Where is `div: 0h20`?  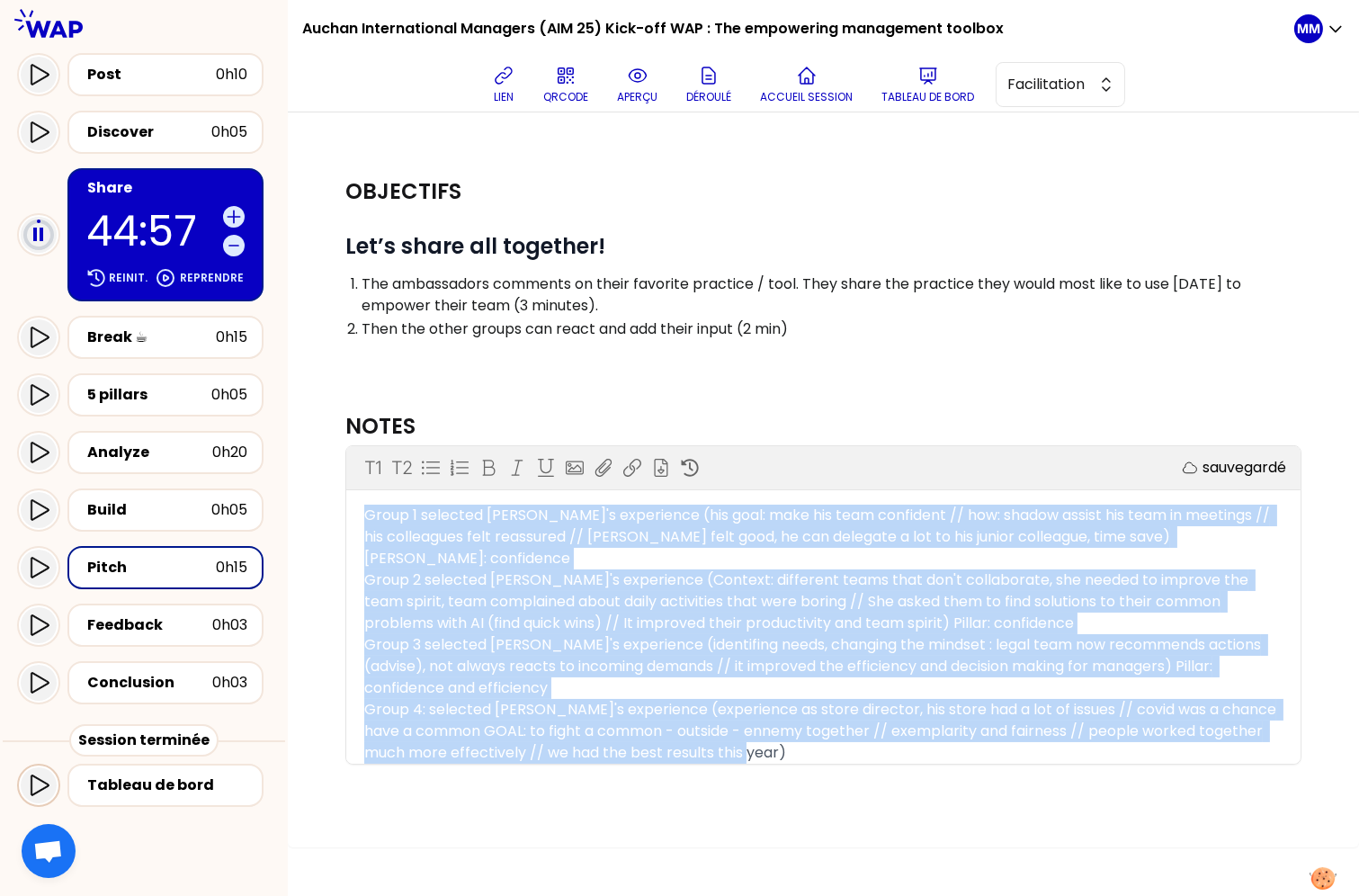
div: 0h20 is located at coordinates (229, 452).